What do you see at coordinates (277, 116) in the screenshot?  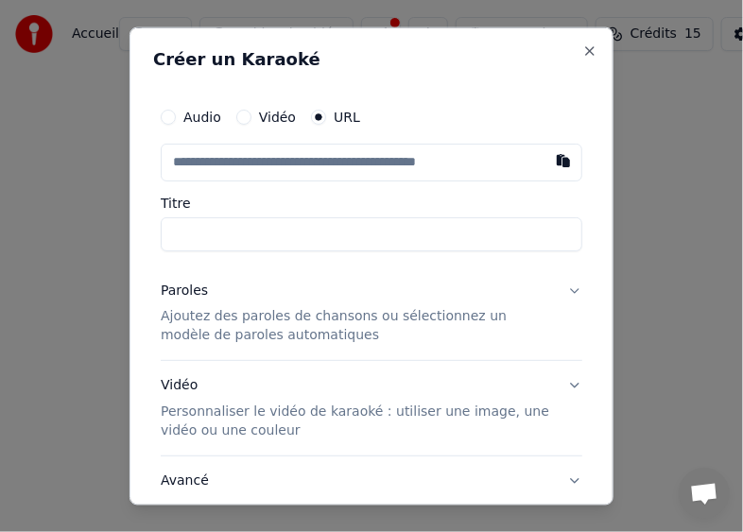 I see `label: Vidéo` at bounding box center [277, 116].